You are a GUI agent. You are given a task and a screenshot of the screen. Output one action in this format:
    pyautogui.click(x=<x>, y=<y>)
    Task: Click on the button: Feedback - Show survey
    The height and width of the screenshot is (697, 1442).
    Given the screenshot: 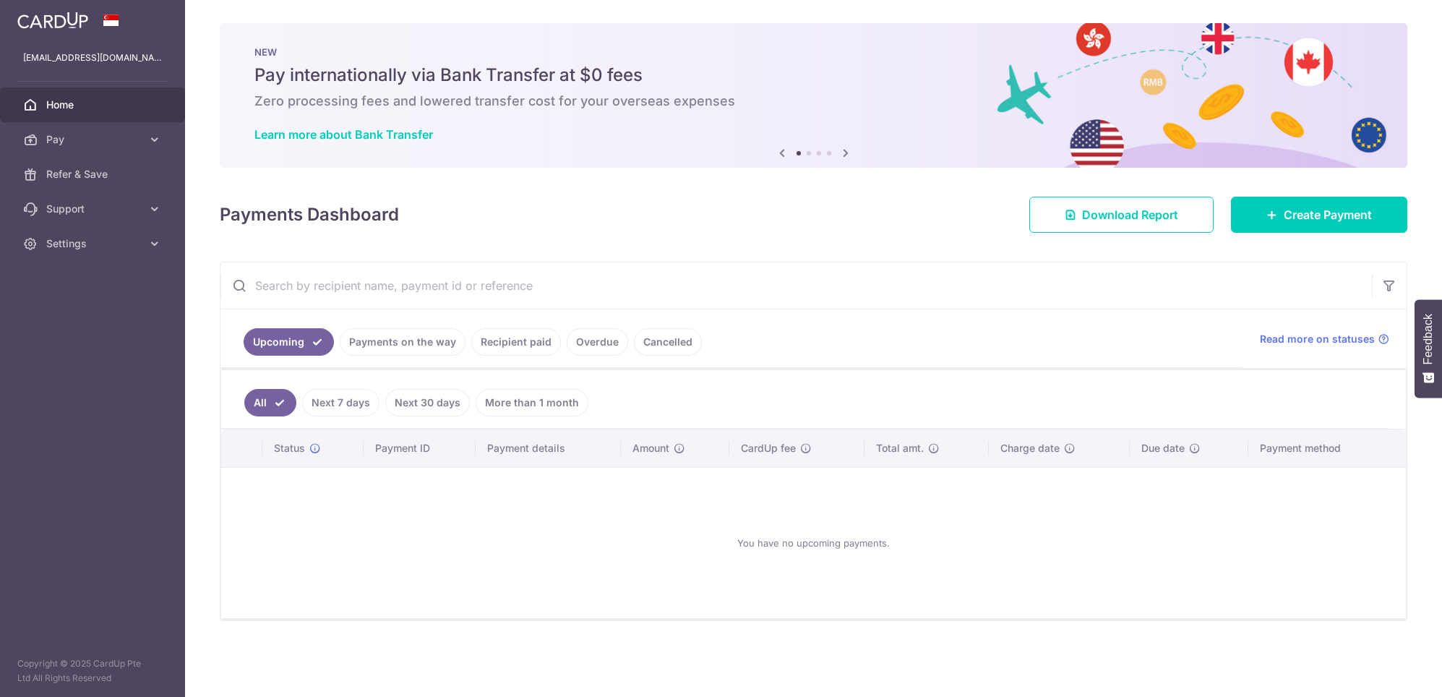 What is the action you would take?
    pyautogui.click(x=1428, y=348)
    